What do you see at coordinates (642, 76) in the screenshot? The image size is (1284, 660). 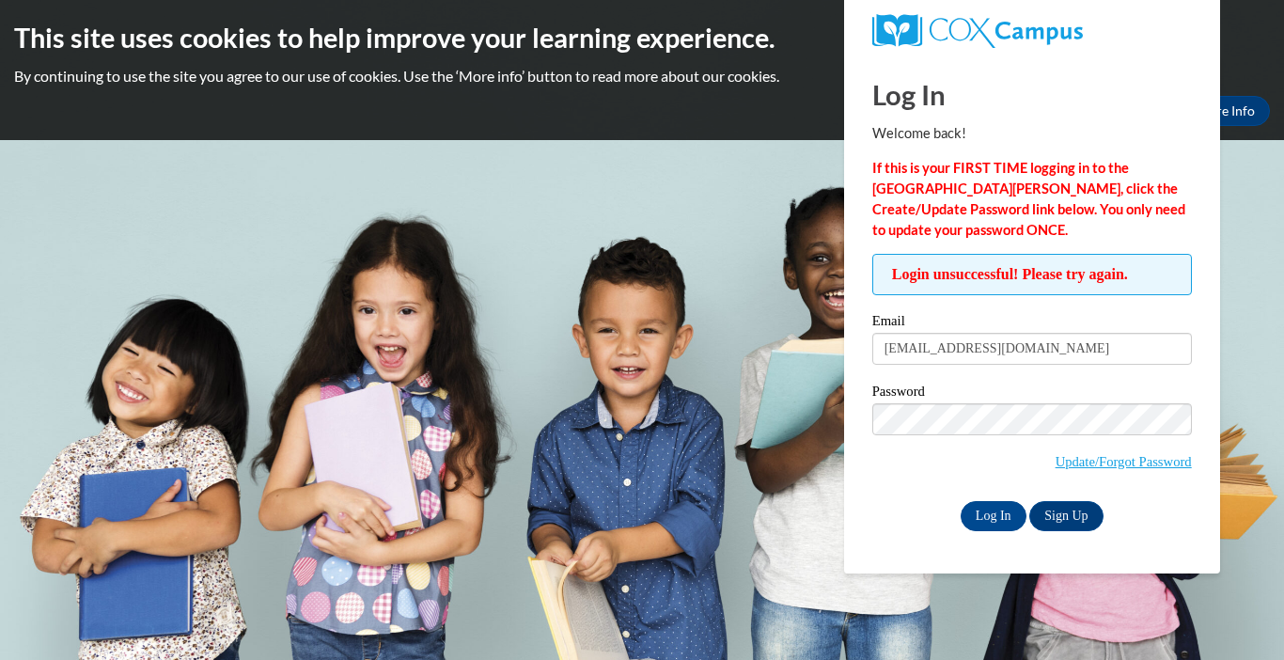 I see `p: By continuing to use the site you agree to our use of cookies. Use the ‘More info’ button to read...` at bounding box center [642, 76].